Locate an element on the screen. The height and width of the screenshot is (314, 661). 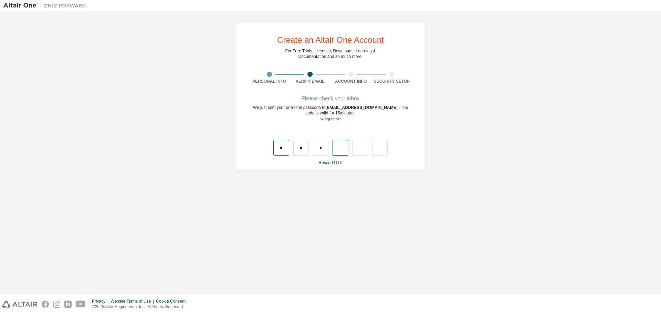
div: Account Info is located at coordinates (351, 81).